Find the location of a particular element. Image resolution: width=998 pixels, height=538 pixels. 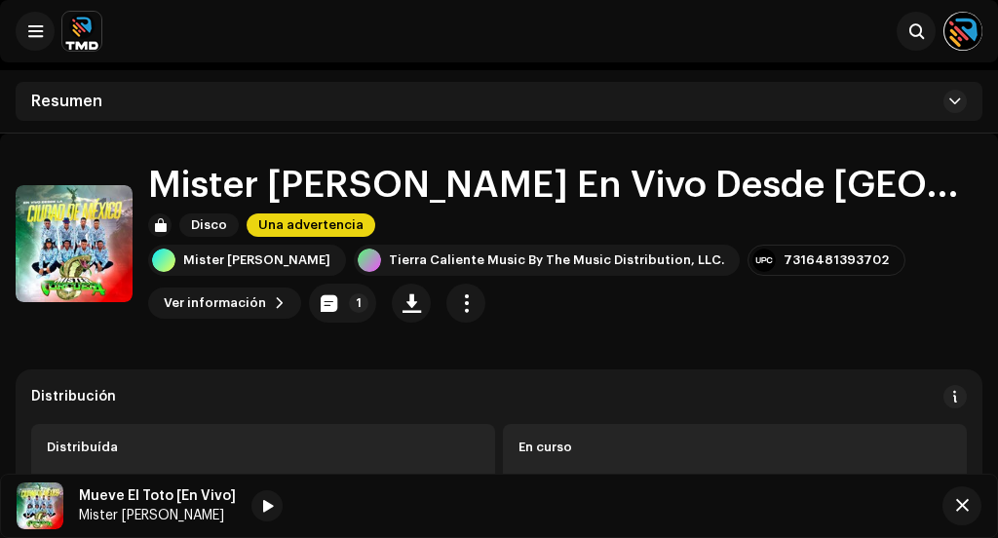

button: 1 is located at coordinates (342, 303).